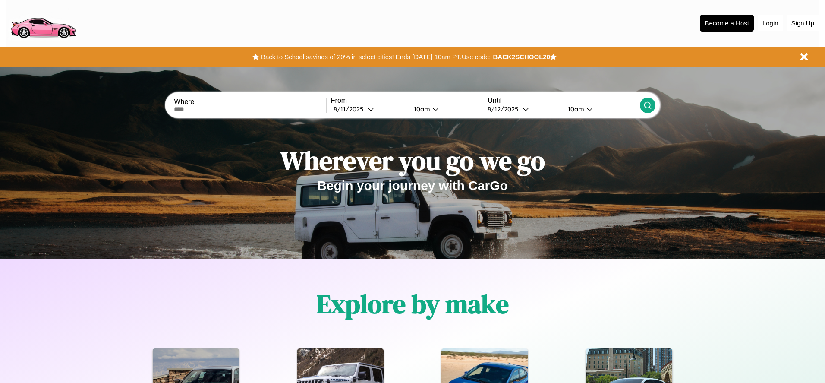  What do you see at coordinates (505, 109) in the screenshot?
I see `div: 8 / 12 / 2025` at bounding box center [505, 109].